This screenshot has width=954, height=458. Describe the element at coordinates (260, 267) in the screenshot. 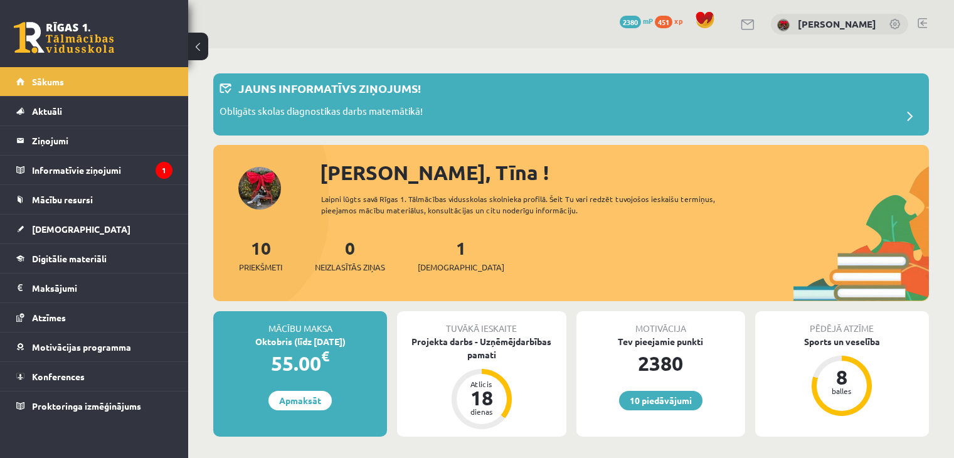

I see `span: Priekšmeti` at that location.